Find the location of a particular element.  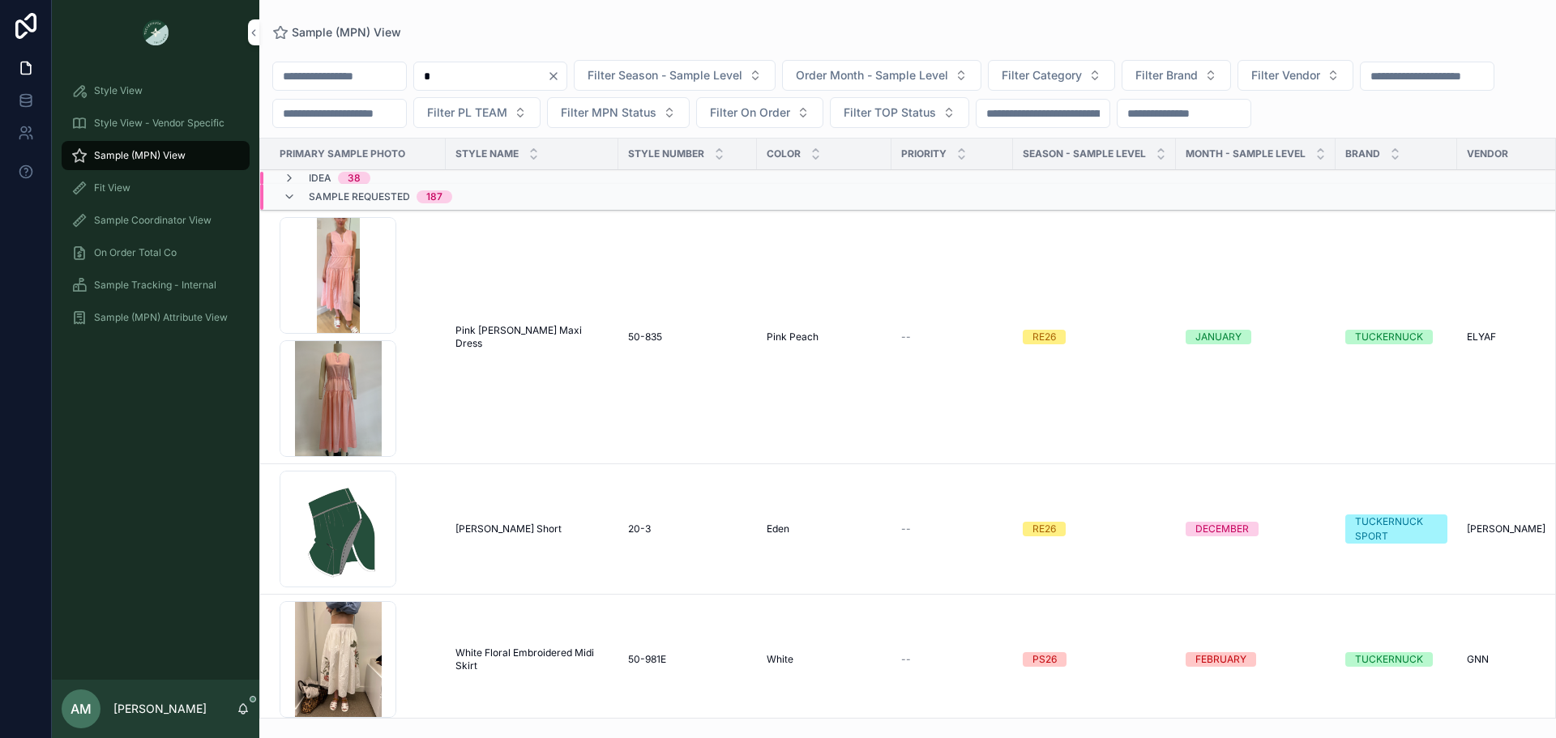

a: Sample (MPN) Attribute View is located at coordinates (156, 318).